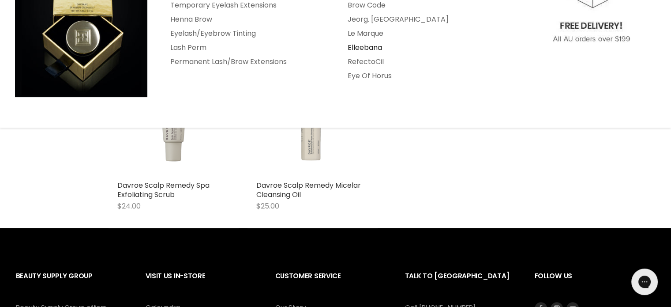  I want to click on a: RefectoCil, so click(424, 62).